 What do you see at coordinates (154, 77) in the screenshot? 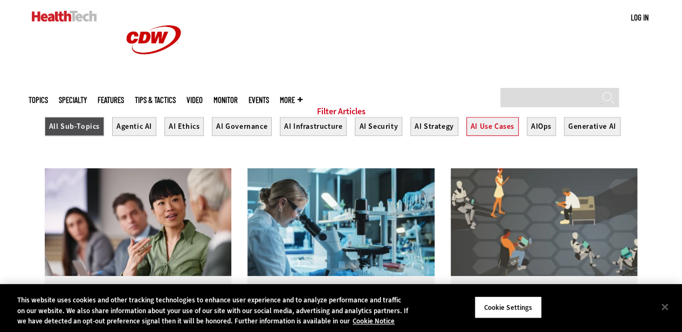
I see `a: CDW` at bounding box center [154, 77].